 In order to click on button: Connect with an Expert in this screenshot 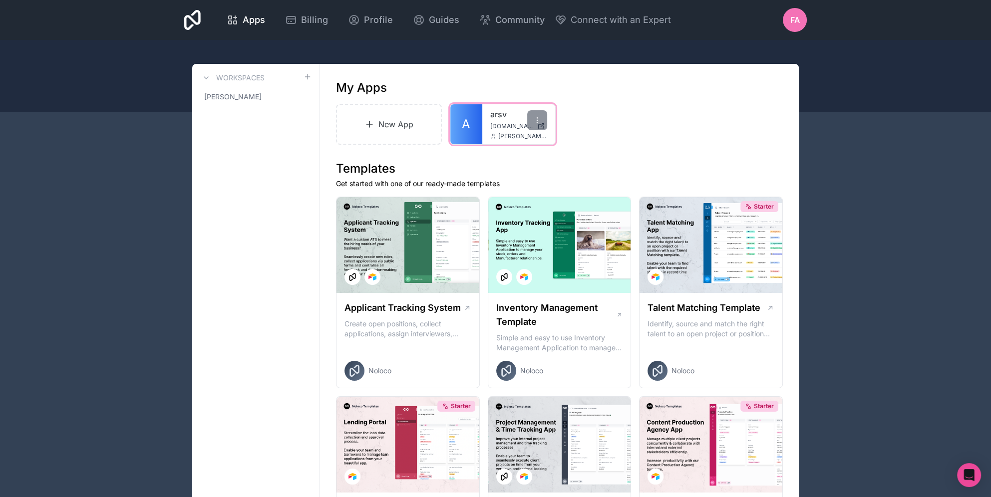, I will do `click(613, 20)`.